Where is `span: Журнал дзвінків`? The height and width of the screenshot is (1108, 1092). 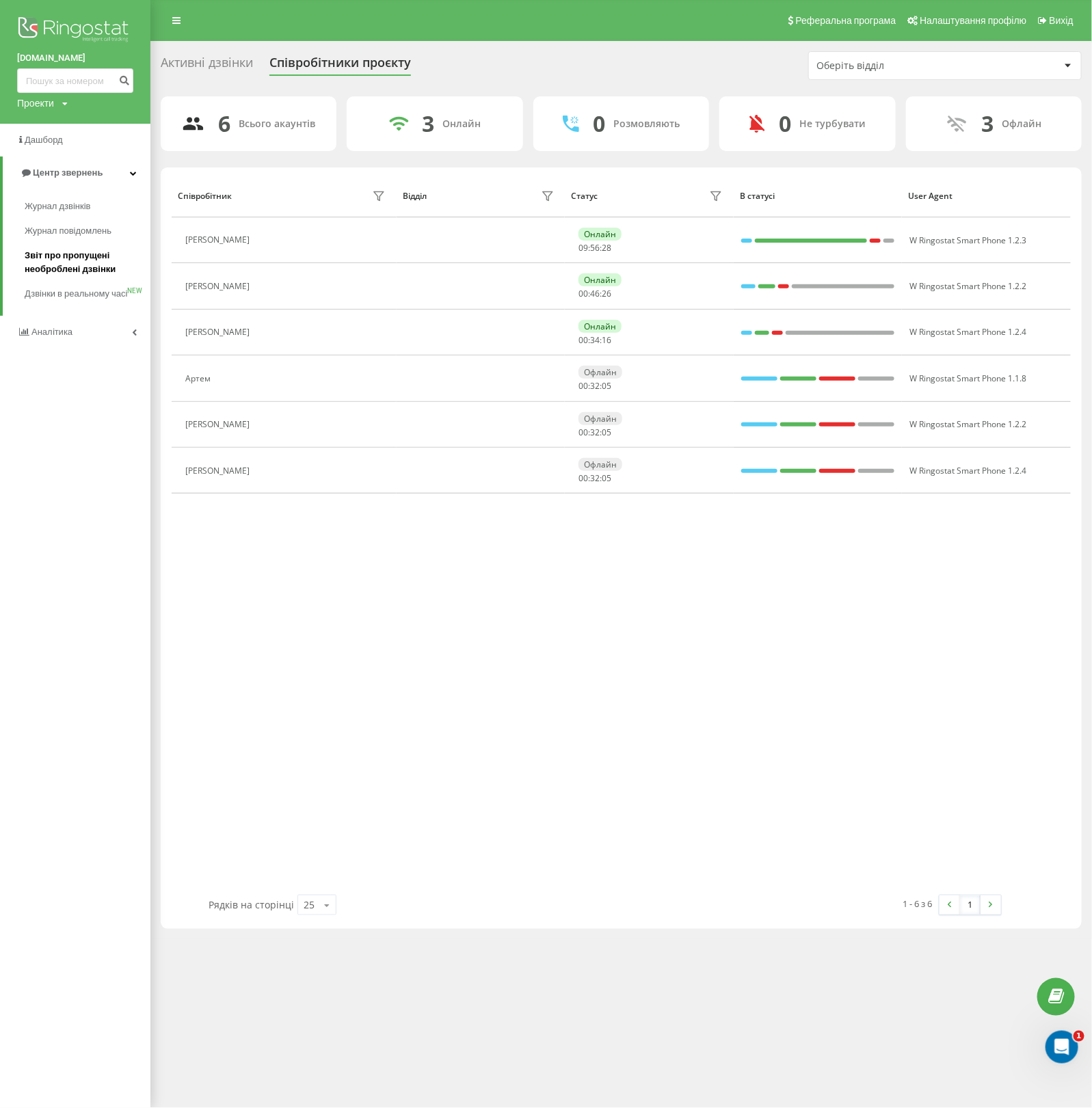
span: Журнал дзвінків is located at coordinates (57, 207).